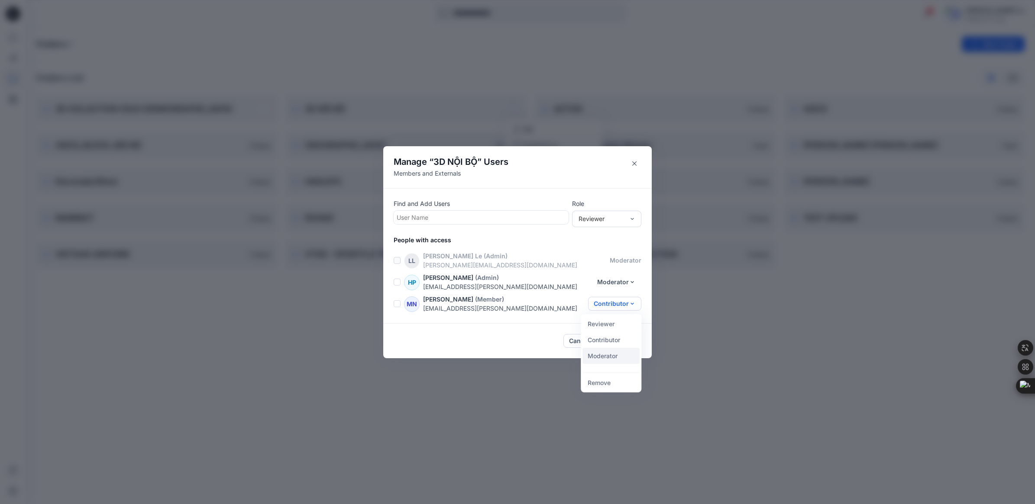 The height and width of the screenshot is (504, 1035). Describe the element at coordinates (523, 240) in the screenshot. I see `p: People with access` at that location.